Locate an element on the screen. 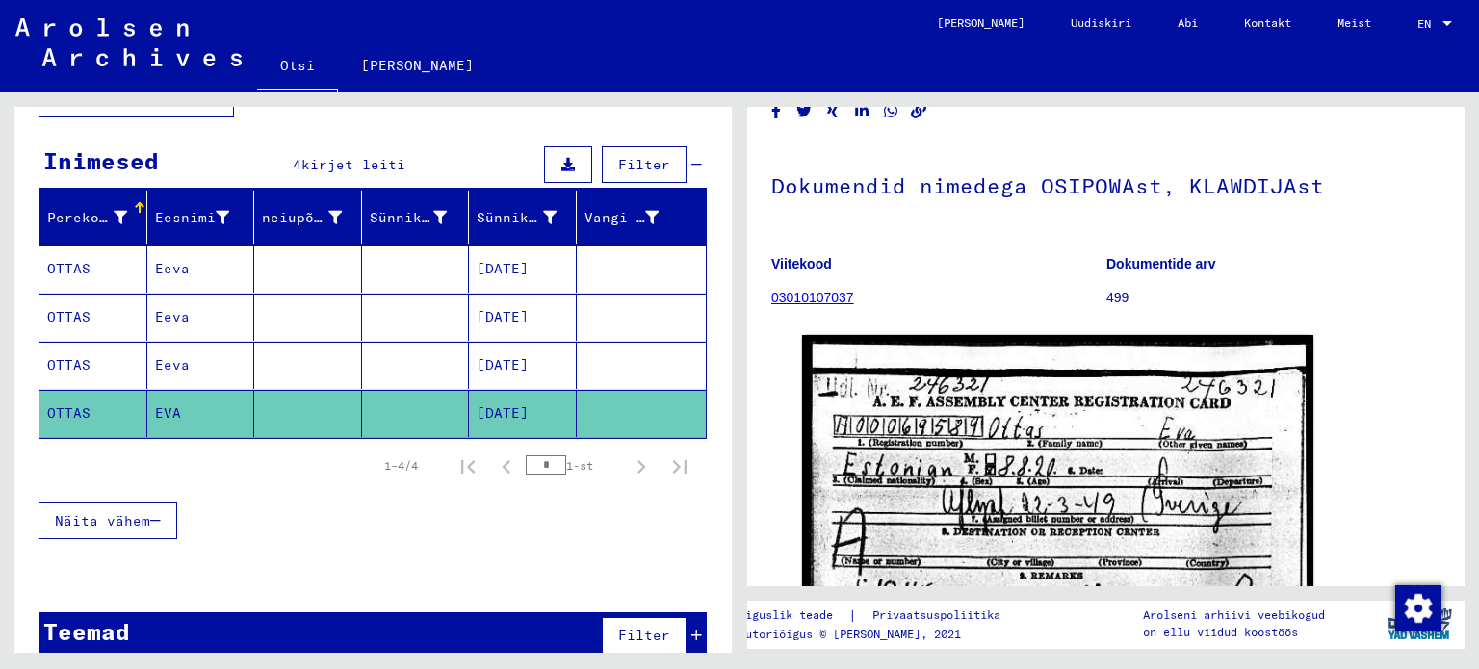 The image size is (1479, 669). mat-header-cell: neiupõlvenimi is located at coordinates (308, 218).